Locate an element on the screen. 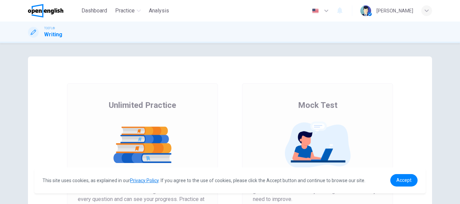  h1: Writing is located at coordinates (53, 35).